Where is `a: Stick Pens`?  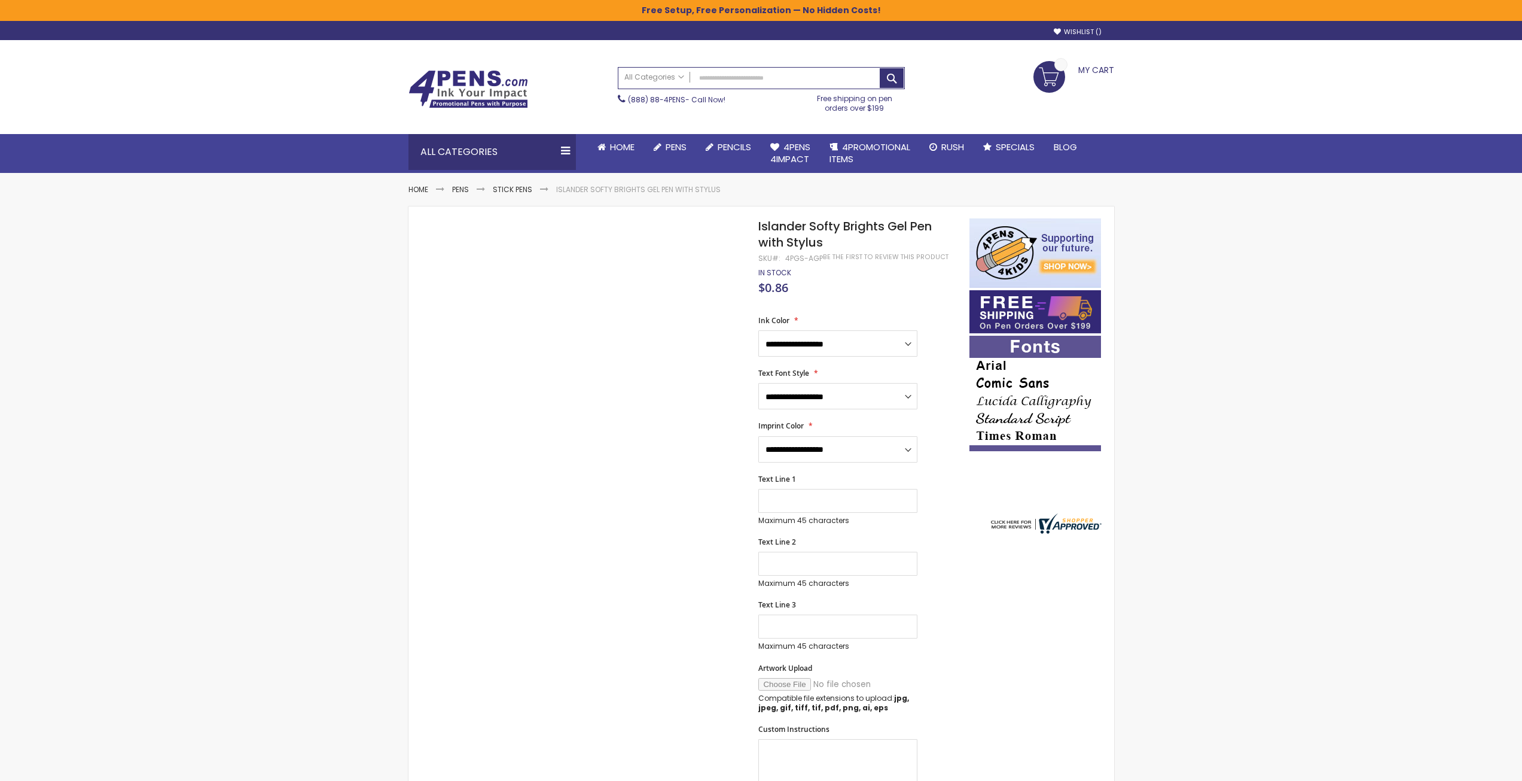
a: Stick Pens is located at coordinates (513, 189).